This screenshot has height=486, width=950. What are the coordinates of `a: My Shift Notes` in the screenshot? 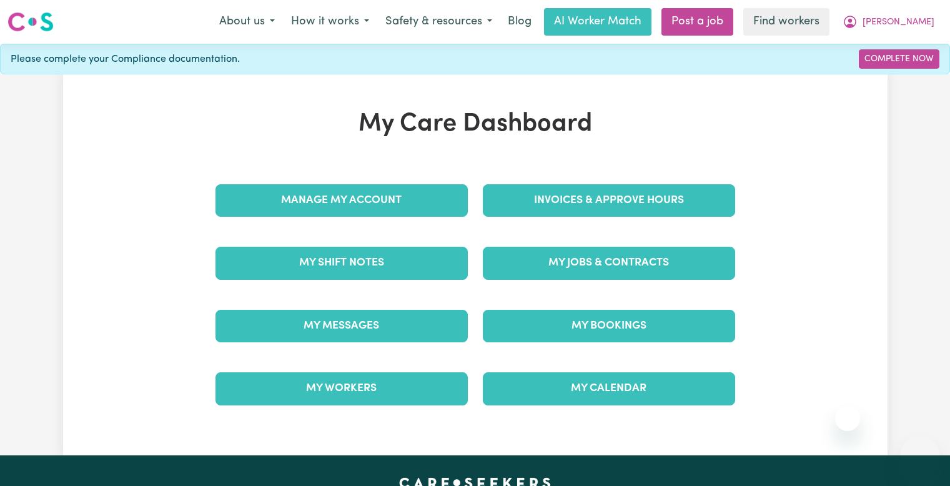 It's located at (342, 263).